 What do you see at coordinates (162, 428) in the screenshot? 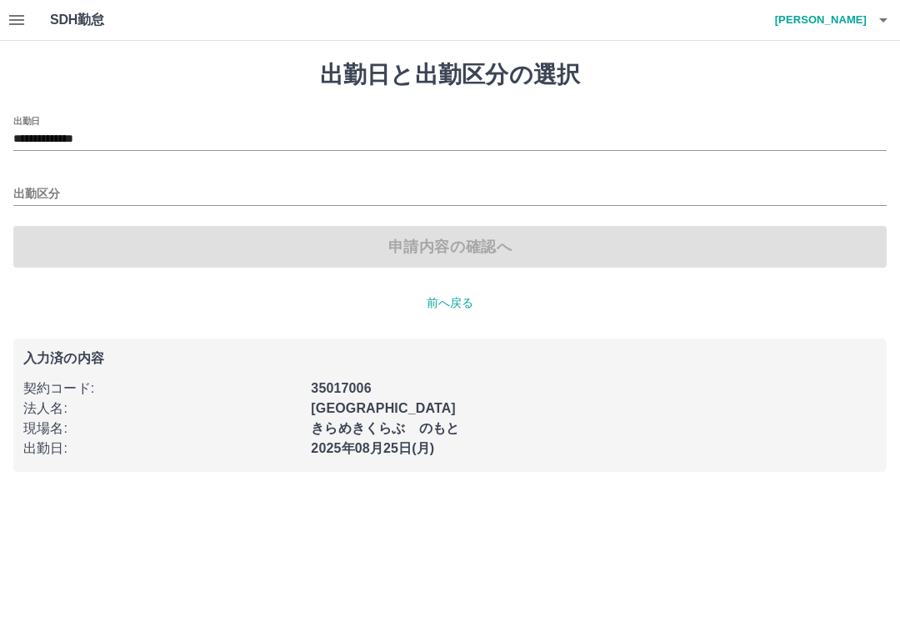
I see `p: 現場名 :` at bounding box center [162, 428].